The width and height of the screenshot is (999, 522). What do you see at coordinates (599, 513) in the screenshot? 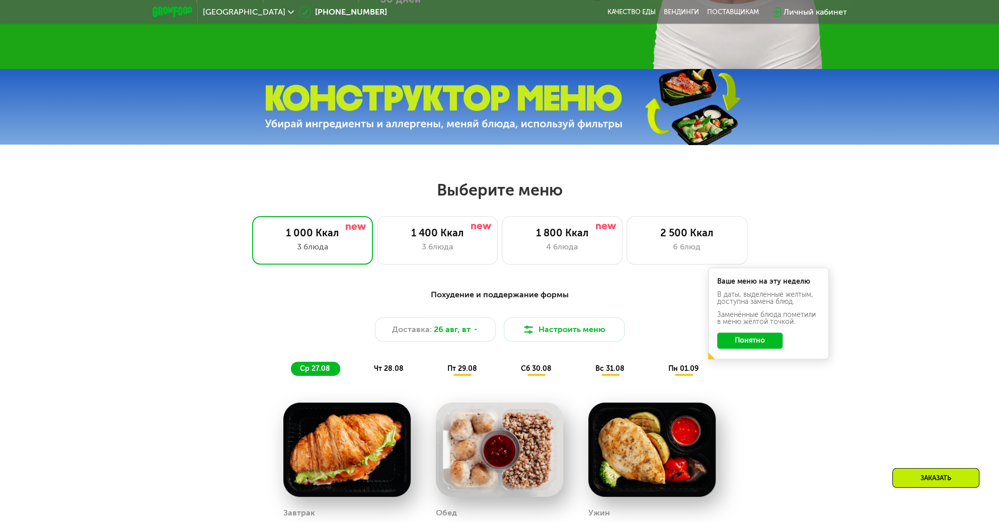
I see `div: Ужин` at bounding box center [599, 513].